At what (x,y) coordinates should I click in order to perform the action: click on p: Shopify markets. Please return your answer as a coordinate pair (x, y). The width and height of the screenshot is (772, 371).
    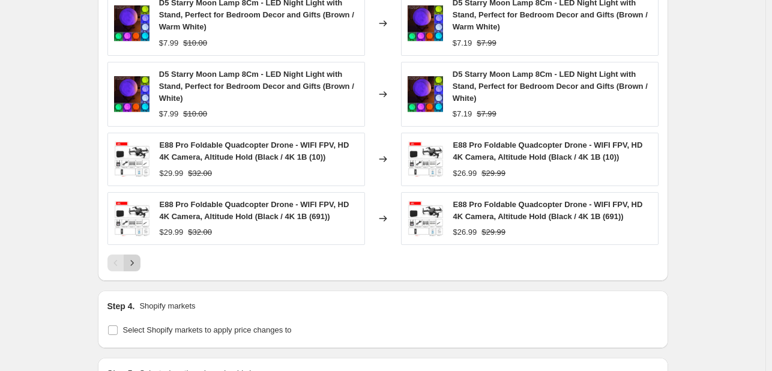
    Looking at the image, I should click on (167, 306).